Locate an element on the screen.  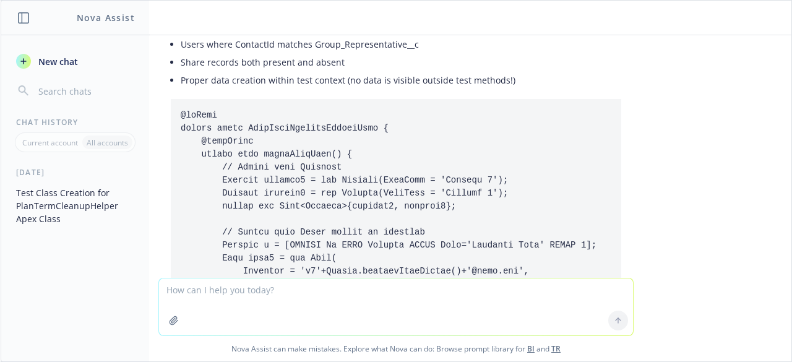
button: New chat is located at coordinates (75, 61).